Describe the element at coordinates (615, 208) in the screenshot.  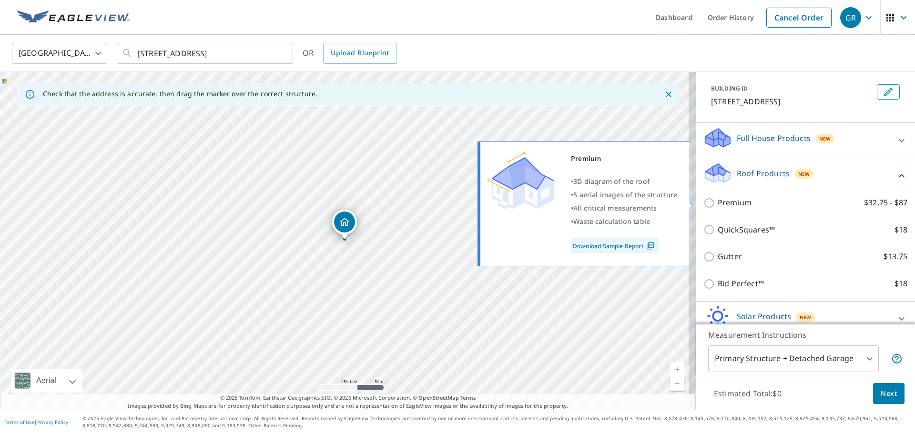
I see `span: All critical measurements` at that location.